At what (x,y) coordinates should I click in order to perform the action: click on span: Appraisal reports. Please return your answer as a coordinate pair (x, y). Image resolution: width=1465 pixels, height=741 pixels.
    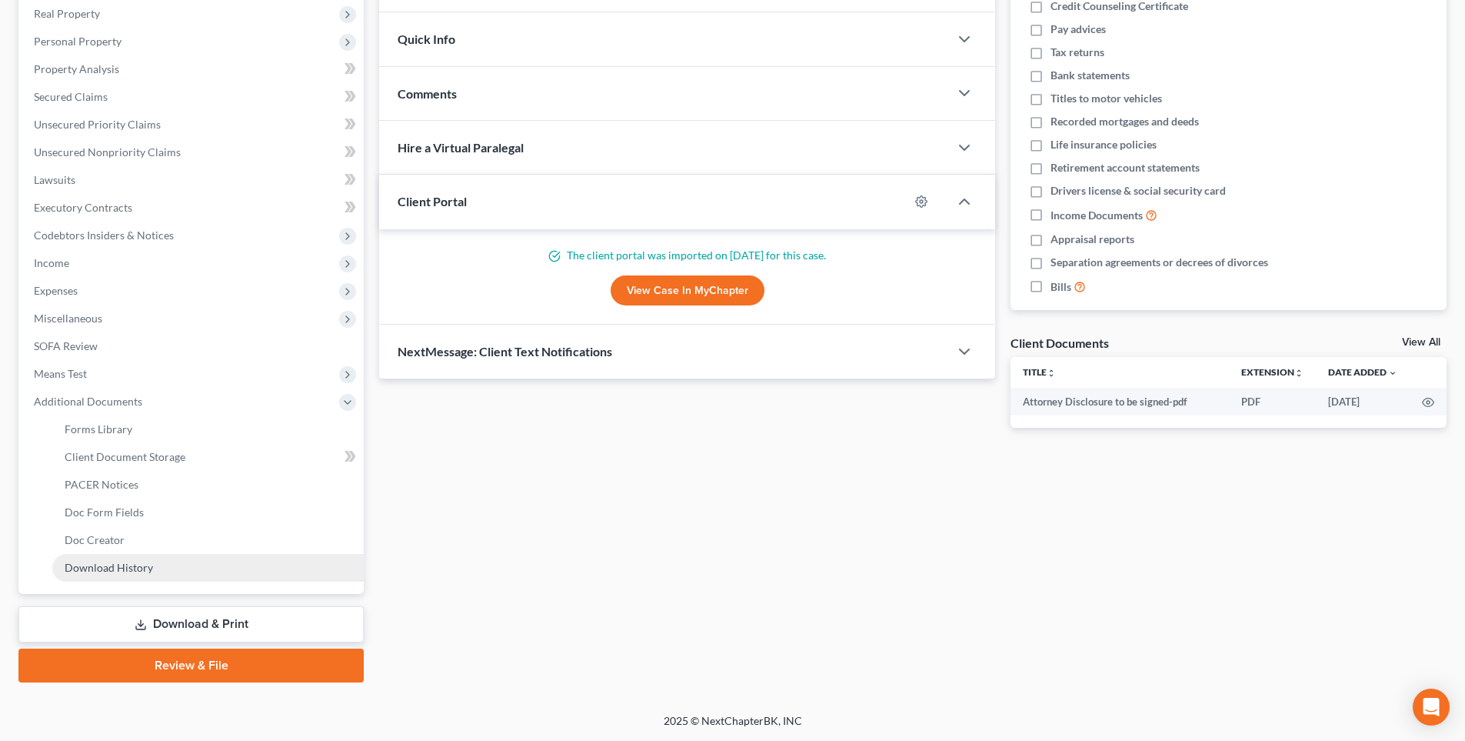
    Looking at the image, I should click on (1092, 239).